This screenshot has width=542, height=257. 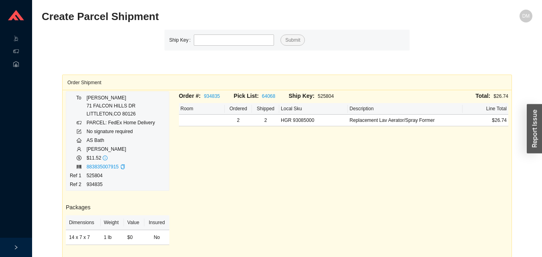 I want to click on td: HGR 93085000, so click(x=314, y=120).